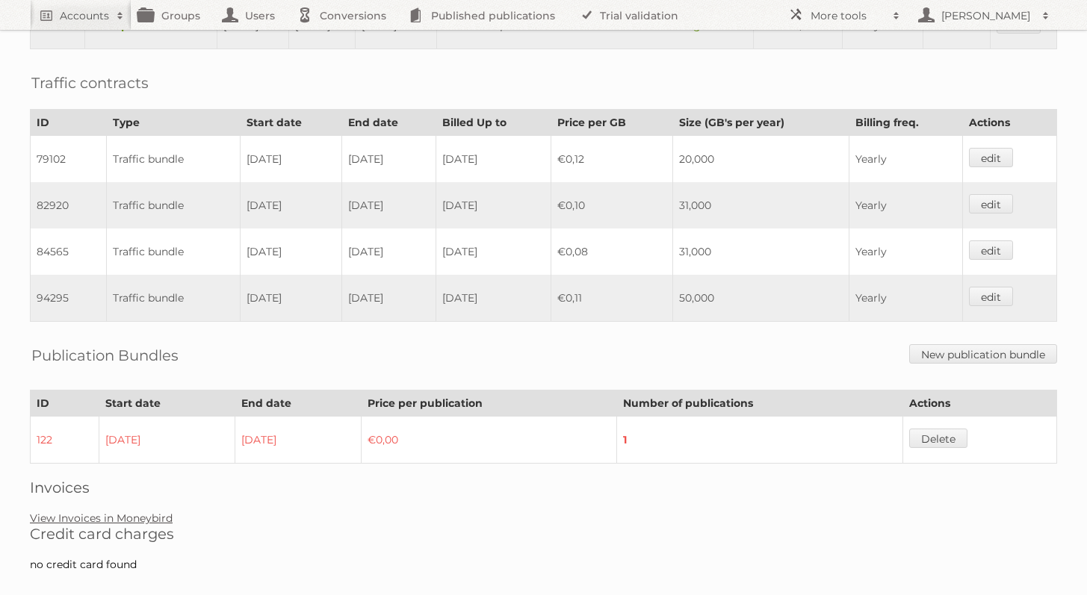  What do you see at coordinates (101, 518) in the screenshot?
I see `a: View Invoices in Moneybird` at bounding box center [101, 518].